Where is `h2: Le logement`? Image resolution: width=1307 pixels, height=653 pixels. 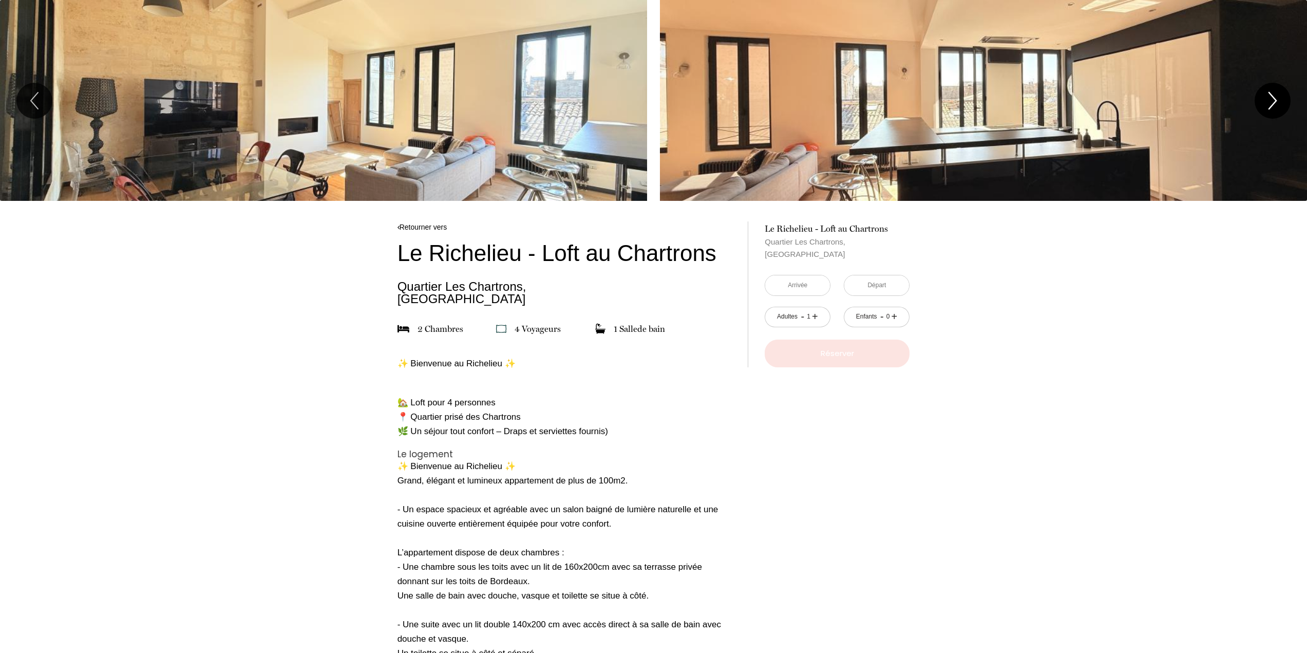
h2: Le logement is located at coordinates (566, 454).